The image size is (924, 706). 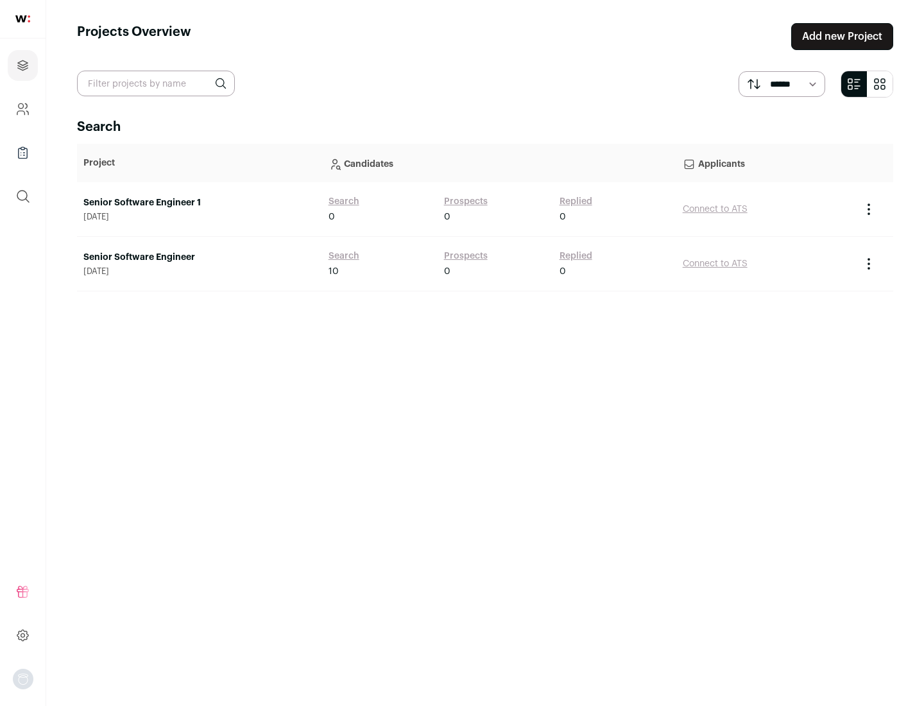 I want to click on button: Open dropdown, so click(x=23, y=679).